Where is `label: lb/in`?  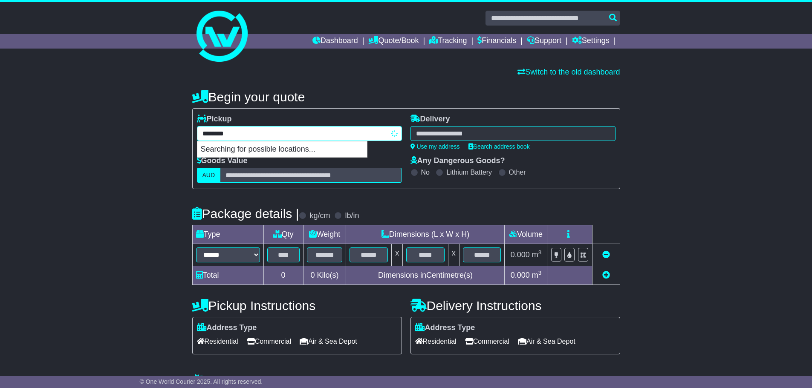
label: lb/in is located at coordinates (352, 216).